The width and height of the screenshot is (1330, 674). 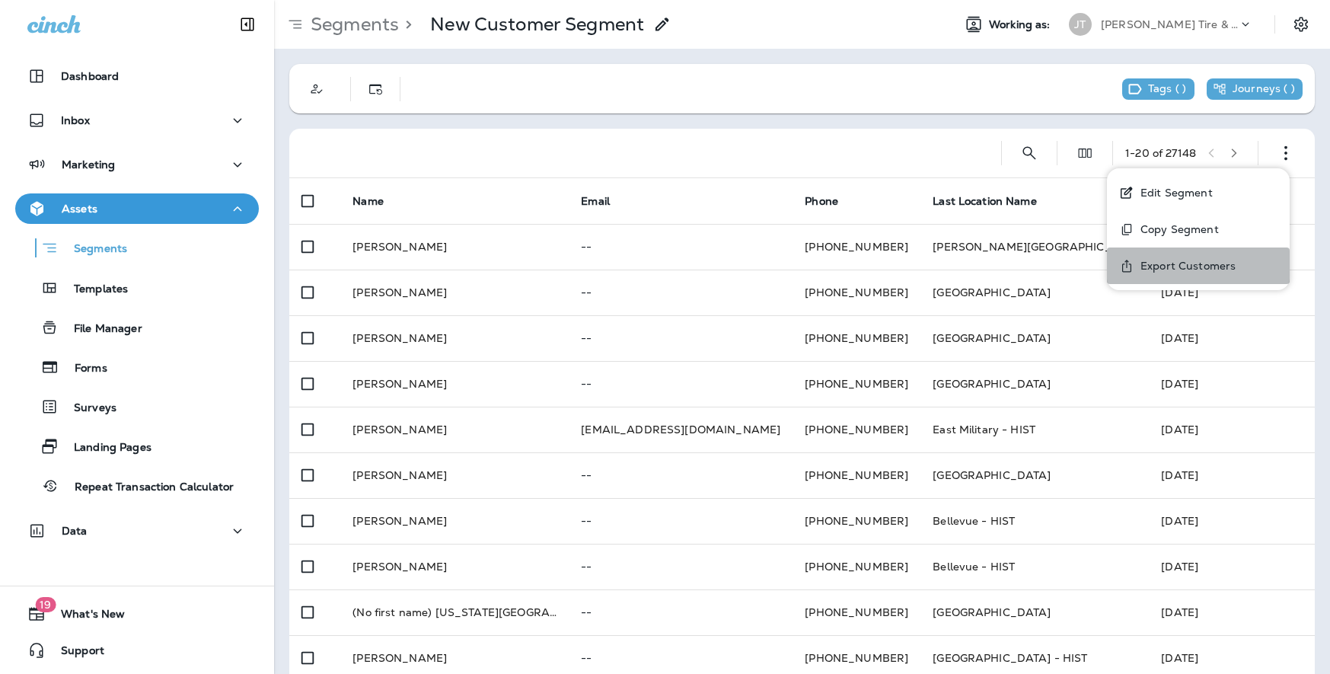 I want to click on p: New Customer Segment, so click(x=537, y=24).